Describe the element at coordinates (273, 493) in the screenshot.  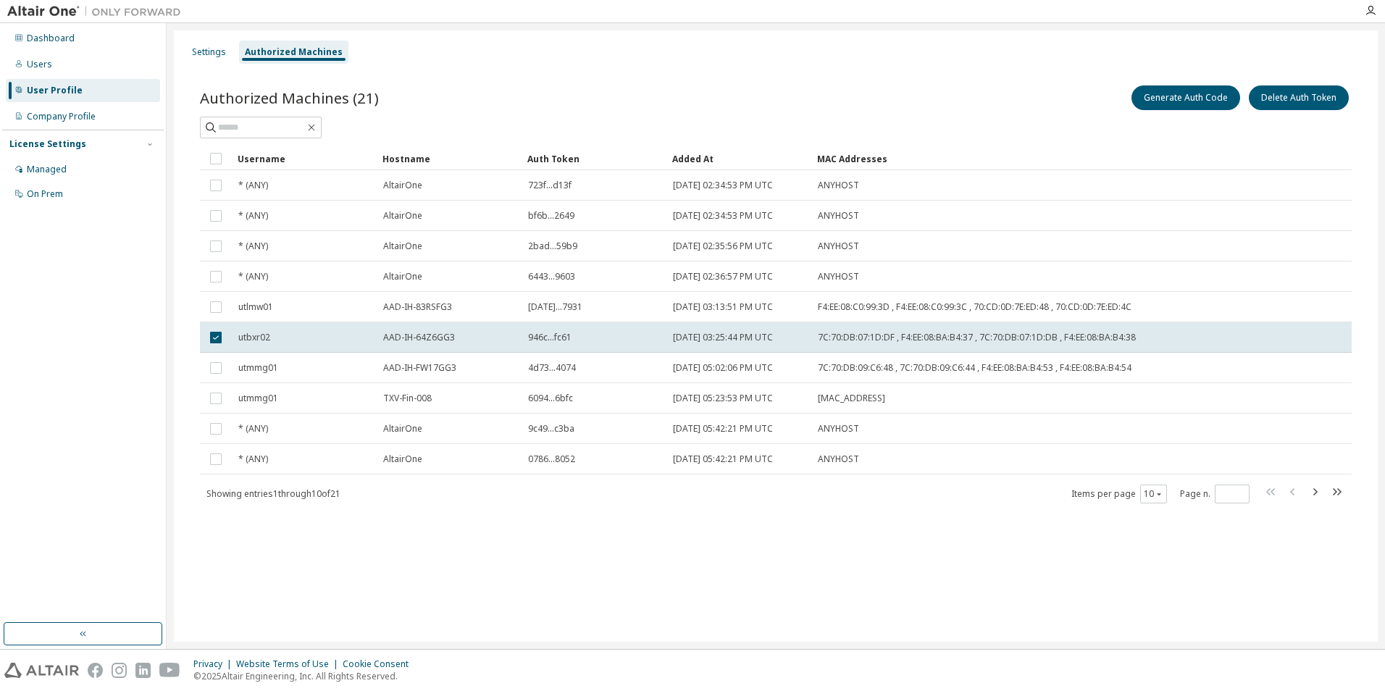
I see `span: Showing entries 1 through 10 of 21` at that location.